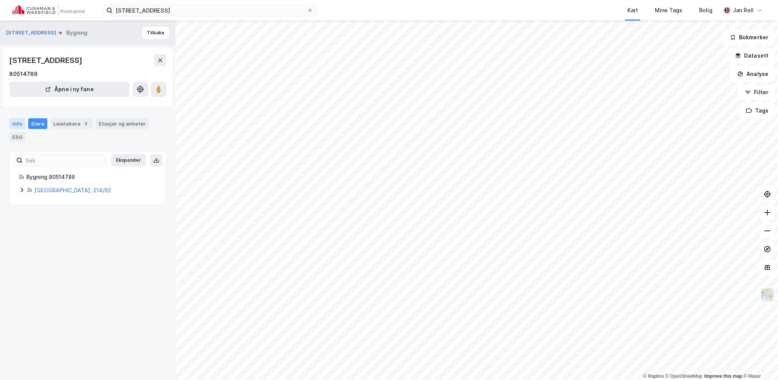  I want to click on button: Tags, so click(757, 111).